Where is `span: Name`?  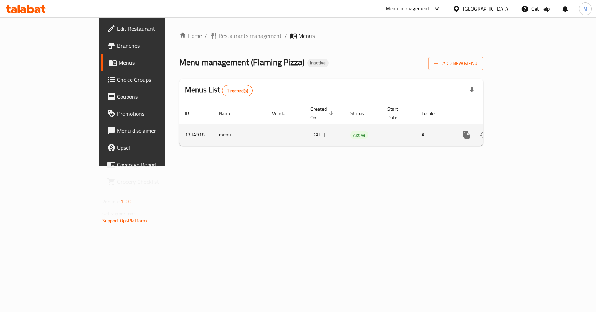
span: Name is located at coordinates (229, 113).